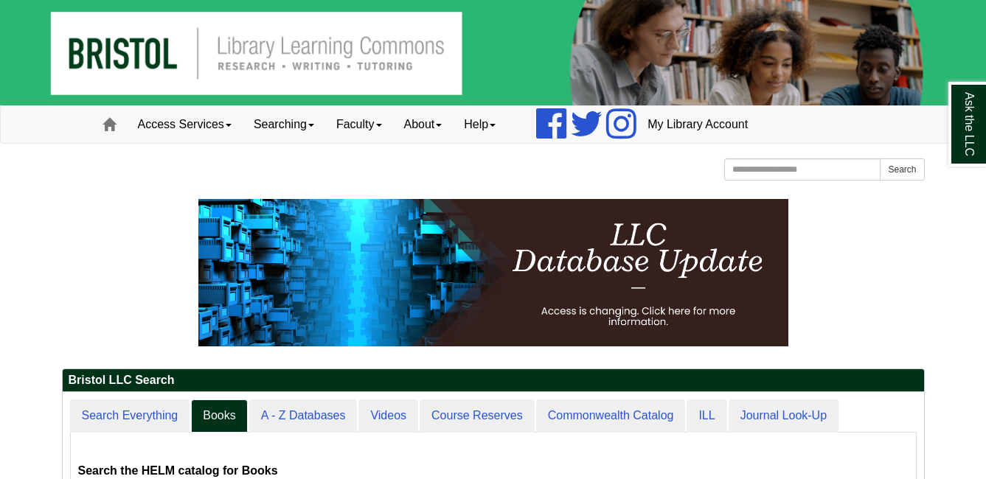  Describe the element at coordinates (783, 416) in the screenshot. I see `a: Journal Look-Up` at that location.